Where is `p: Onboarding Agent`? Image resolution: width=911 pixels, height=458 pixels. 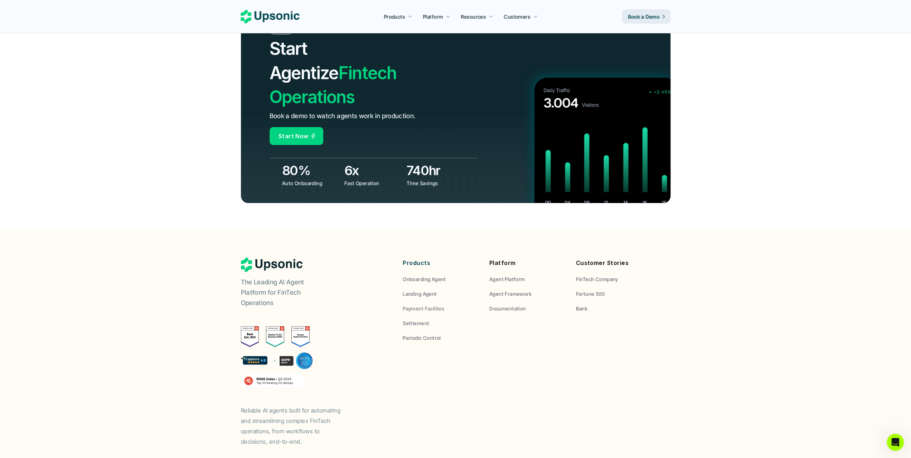
p: Onboarding Agent is located at coordinates (424, 279).